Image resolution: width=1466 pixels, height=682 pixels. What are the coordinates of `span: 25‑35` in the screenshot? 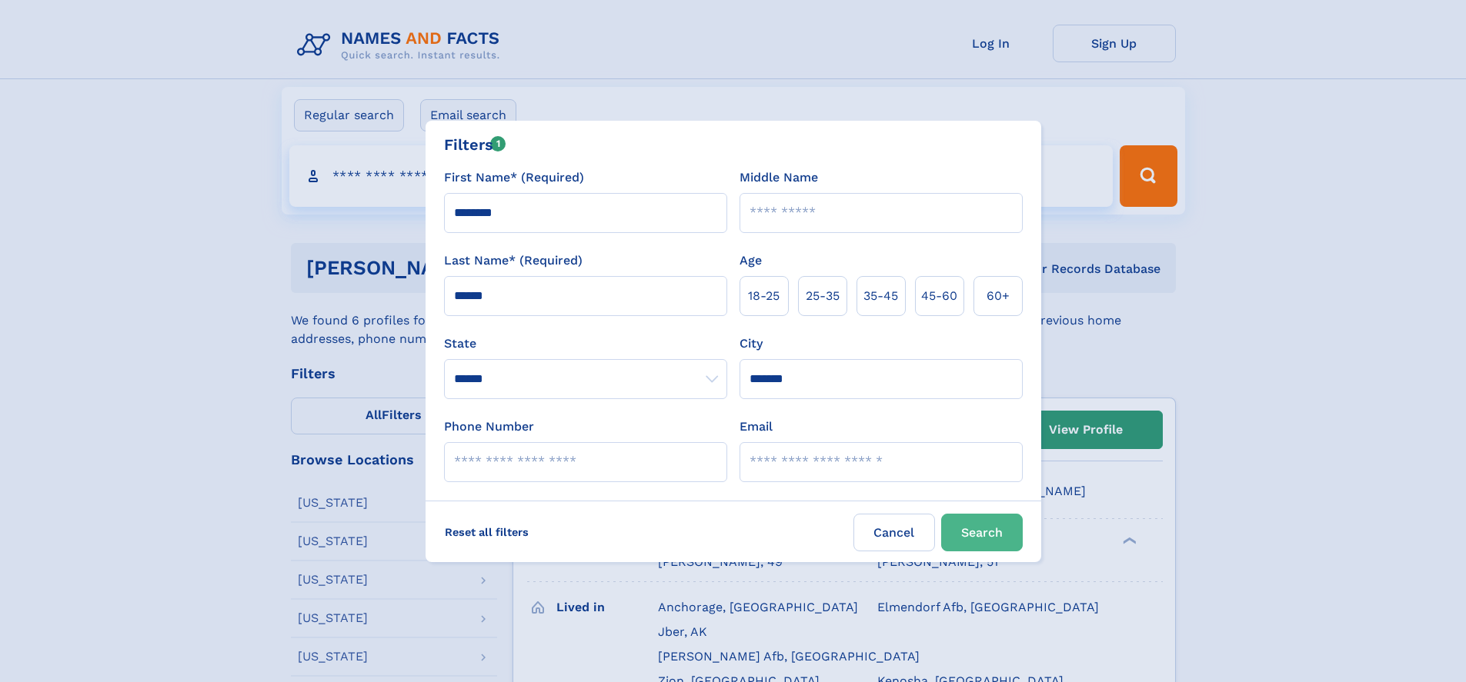 It's located at (822, 296).